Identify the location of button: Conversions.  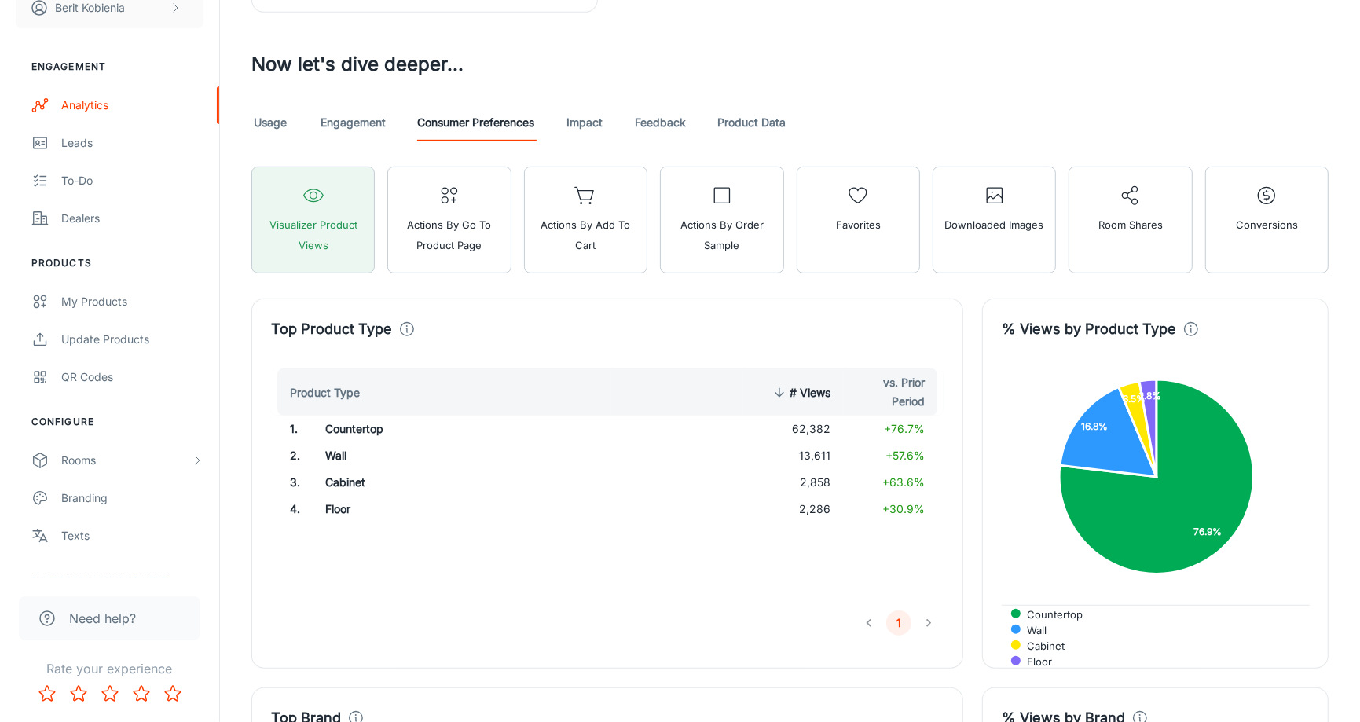
(1266, 220).